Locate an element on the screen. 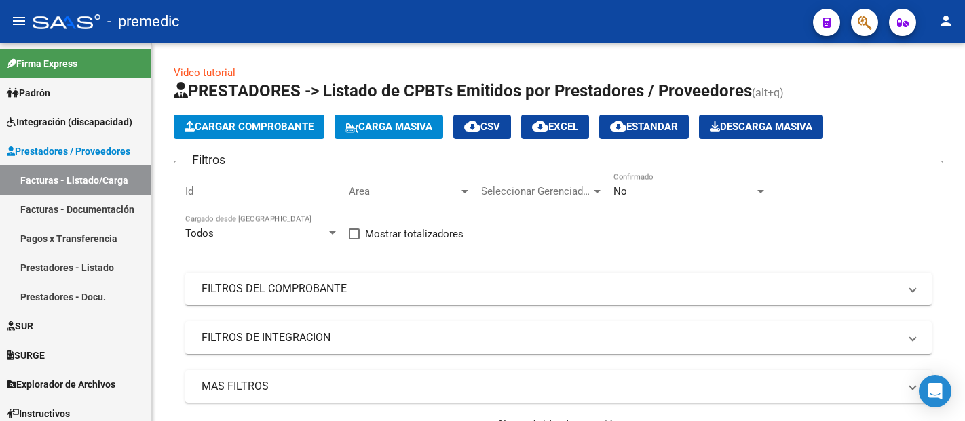 This screenshot has width=965, height=421. span: - premedic is located at coordinates (143, 22).